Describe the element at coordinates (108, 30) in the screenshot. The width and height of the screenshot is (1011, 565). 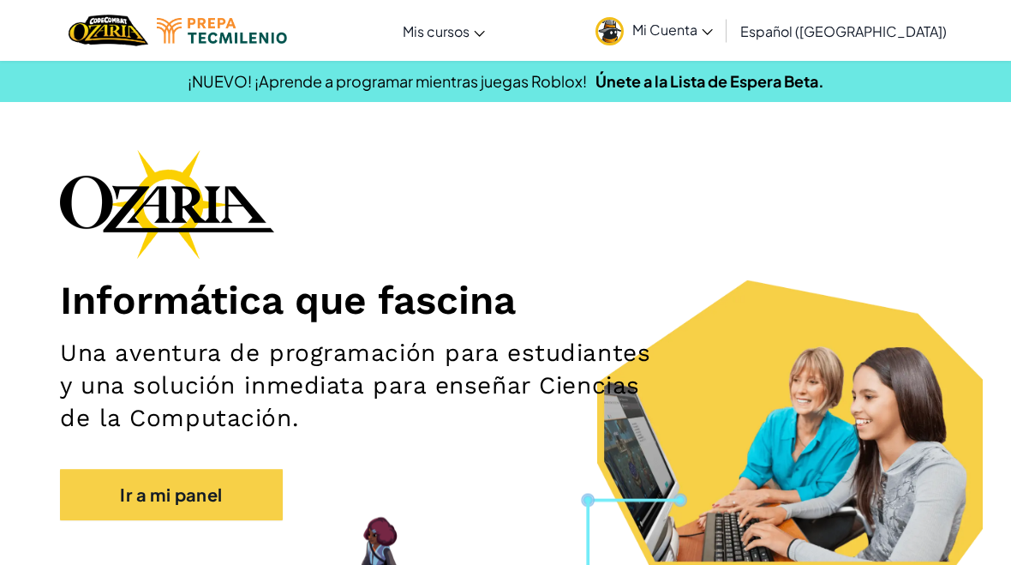
I see `img: Home` at that location.